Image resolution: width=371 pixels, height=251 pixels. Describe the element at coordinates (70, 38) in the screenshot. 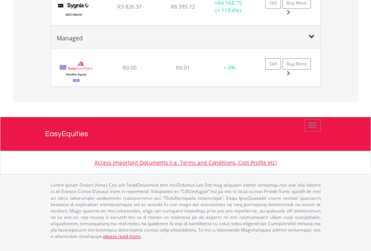

I see `span: Managed` at that location.